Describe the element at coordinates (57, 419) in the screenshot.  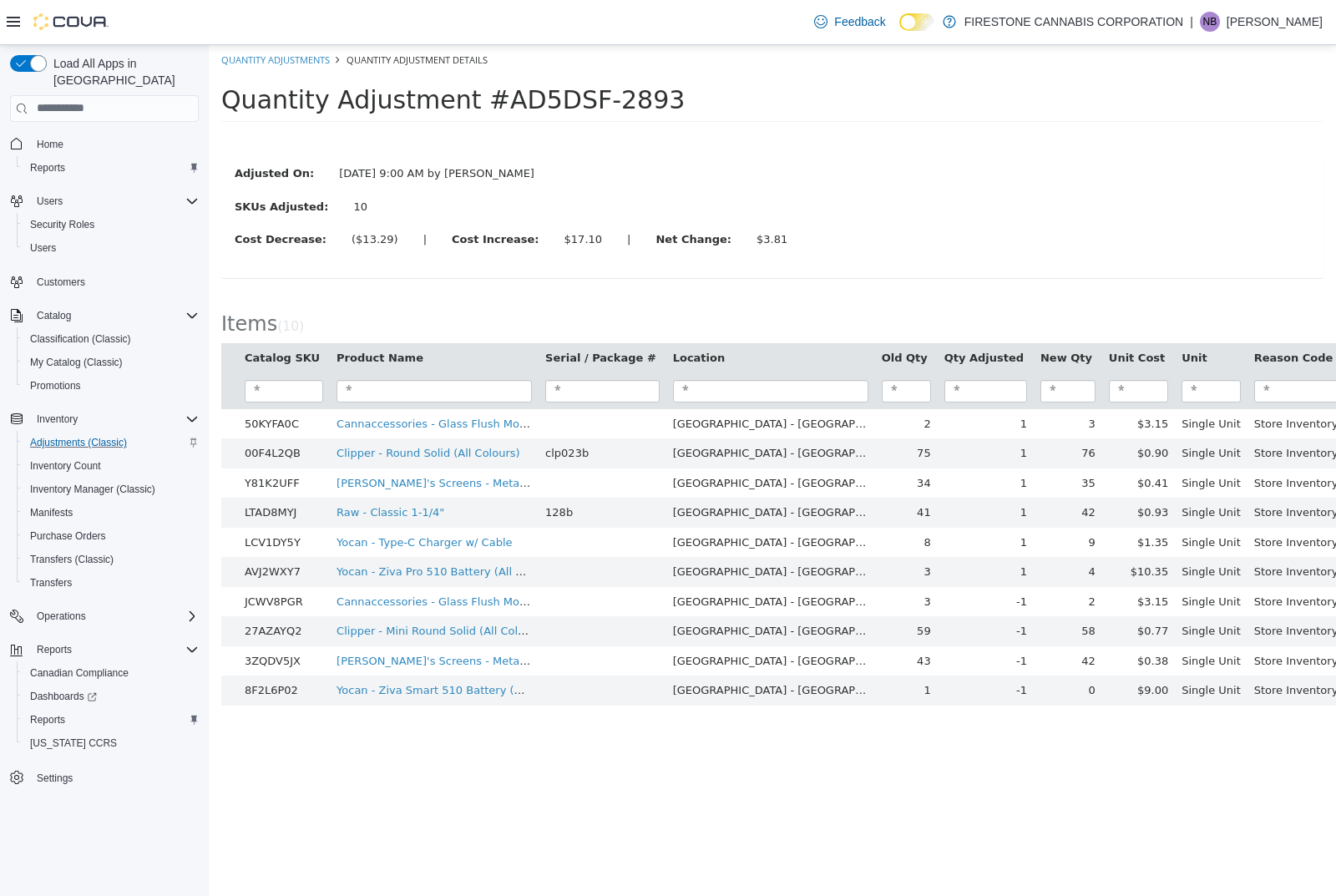
I see `span: Inventory` at that location.